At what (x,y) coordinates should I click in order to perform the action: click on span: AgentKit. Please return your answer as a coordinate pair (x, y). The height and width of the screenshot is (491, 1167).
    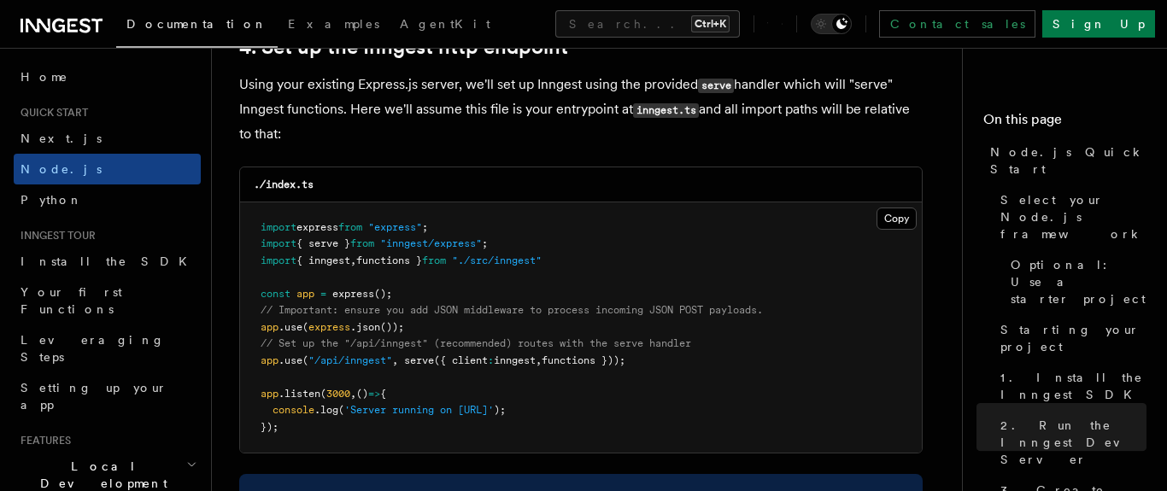
    Looking at the image, I should click on (445, 24).